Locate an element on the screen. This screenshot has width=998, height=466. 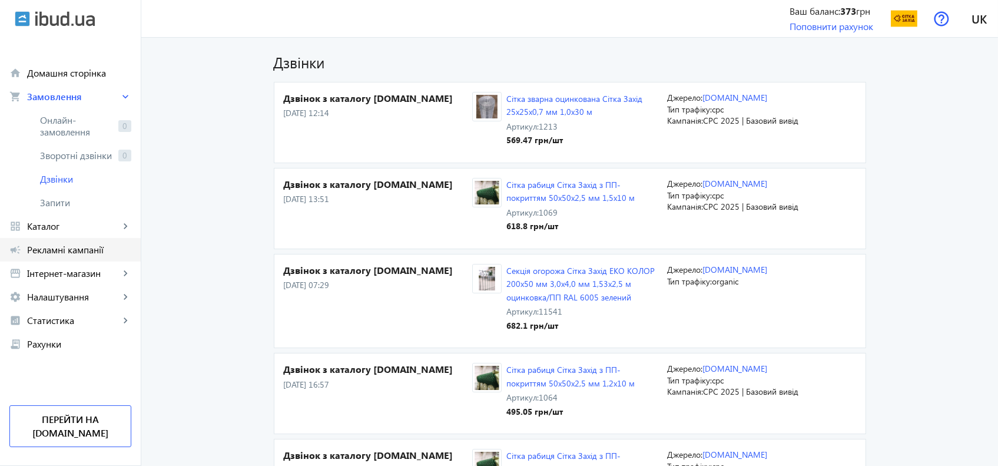
mat-icon: receipt_long is located at coordinates (15, 344).